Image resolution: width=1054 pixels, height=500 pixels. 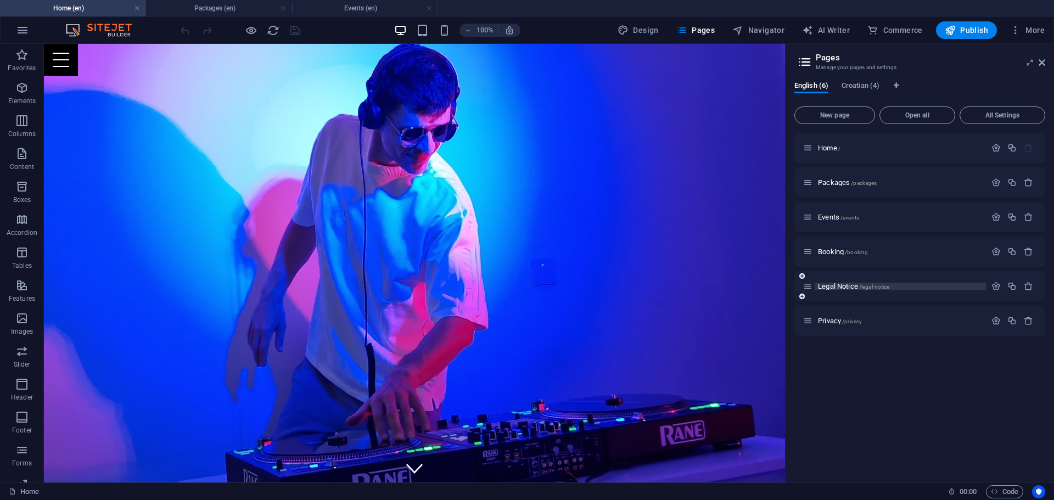 What do you see at coordinates (638, 30) in the screenshot?
I see `button: Design` at bounding box center [638, 30].